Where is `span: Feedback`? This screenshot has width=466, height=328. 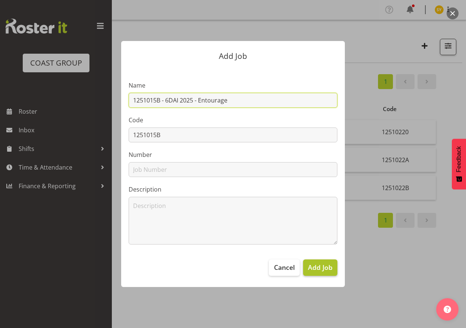 span: Feedback is located at coordinates (459, 159).